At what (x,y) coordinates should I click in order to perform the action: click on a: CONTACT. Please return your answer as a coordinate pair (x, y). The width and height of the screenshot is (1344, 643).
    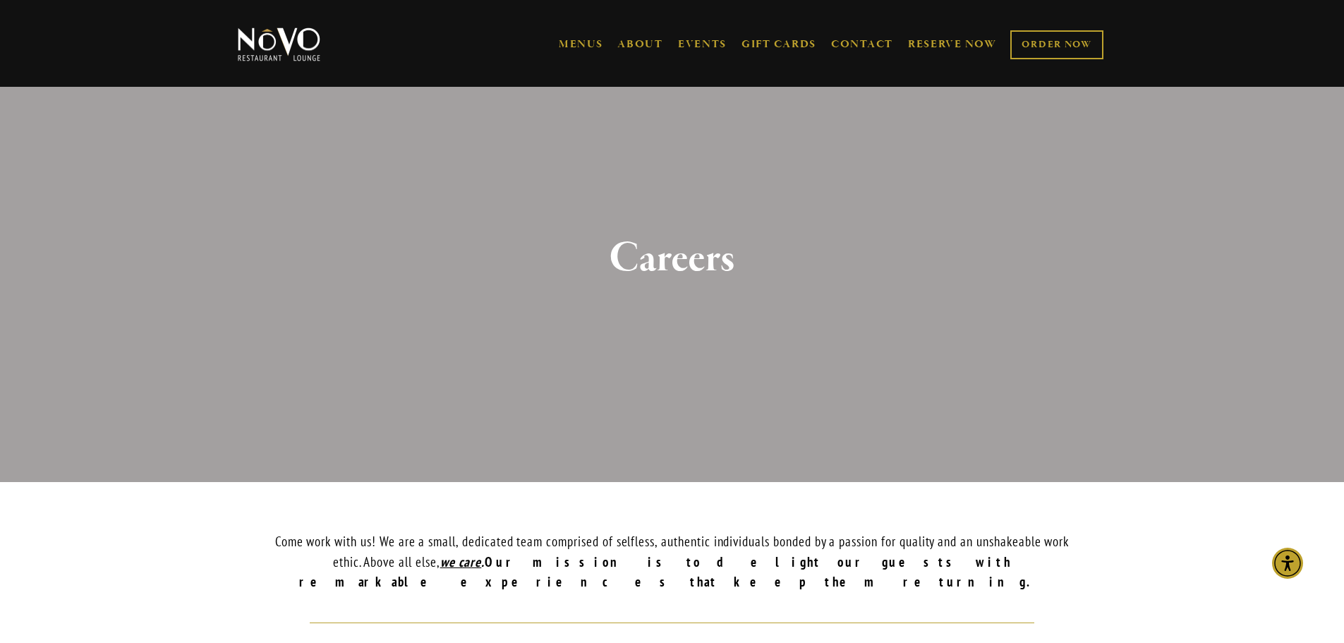
    Looking at the image, I should click on (862, 44).